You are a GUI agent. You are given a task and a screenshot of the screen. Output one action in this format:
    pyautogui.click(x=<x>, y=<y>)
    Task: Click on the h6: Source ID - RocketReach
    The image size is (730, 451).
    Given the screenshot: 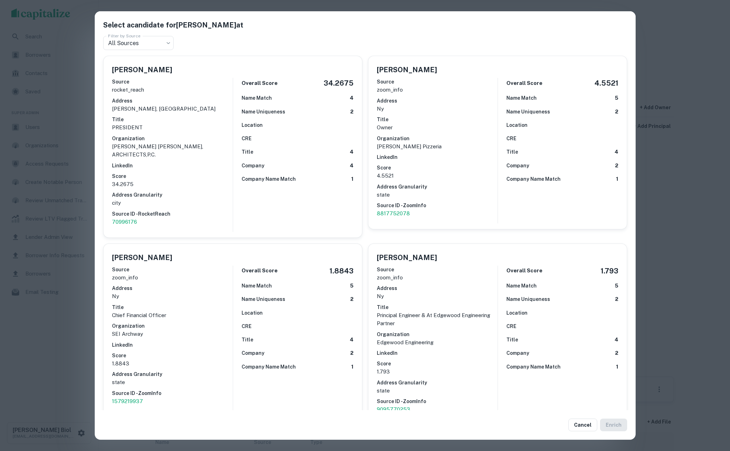 What is the action you would take?
    pyautogui.click(x=172, y=214)
    